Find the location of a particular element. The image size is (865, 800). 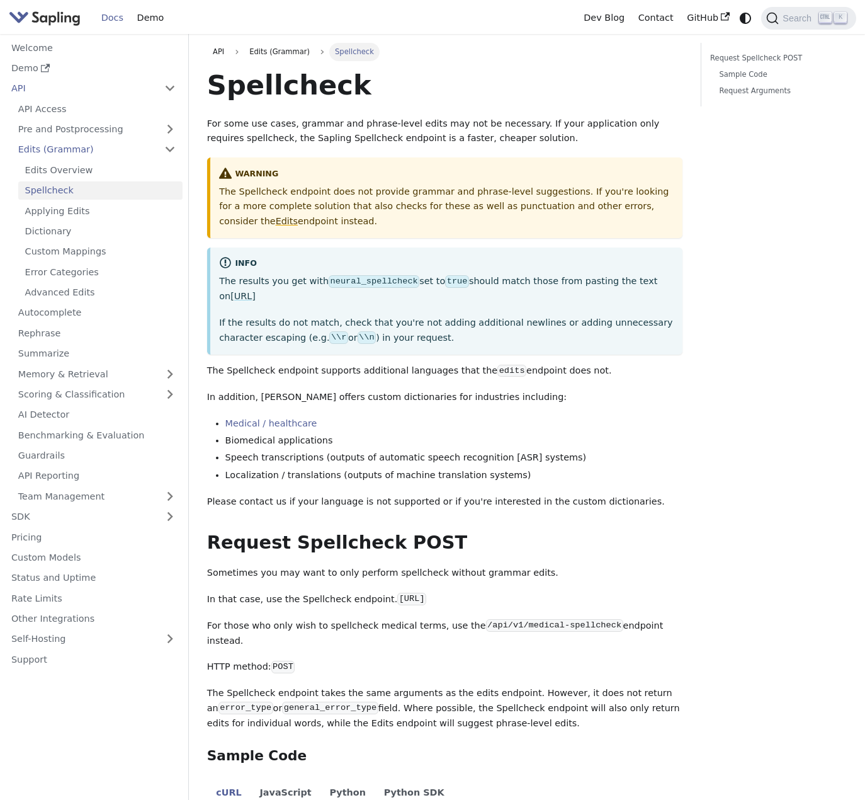

code: /api/v1/medical-spellcheck is located at coordinates (555, 625).